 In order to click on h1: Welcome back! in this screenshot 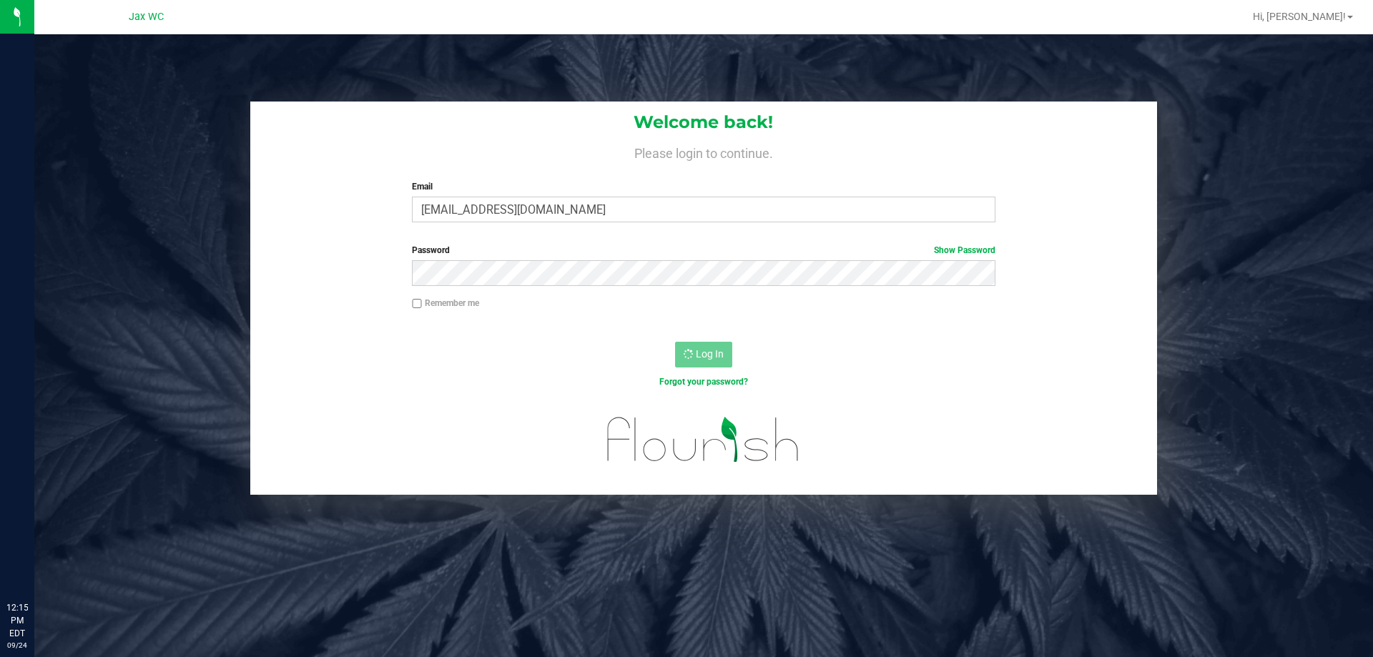, I will do `click(704, 122)`.